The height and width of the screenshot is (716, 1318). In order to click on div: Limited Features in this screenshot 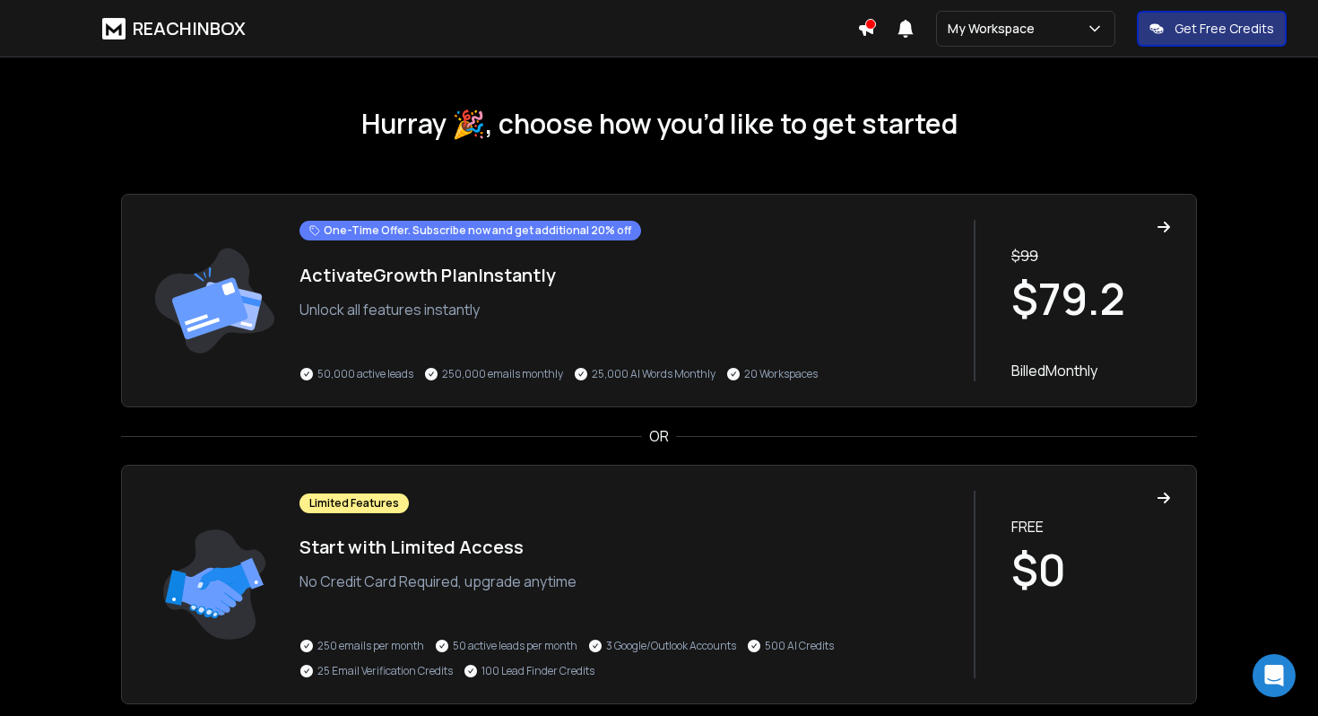, I will do `click(354, 503)`.